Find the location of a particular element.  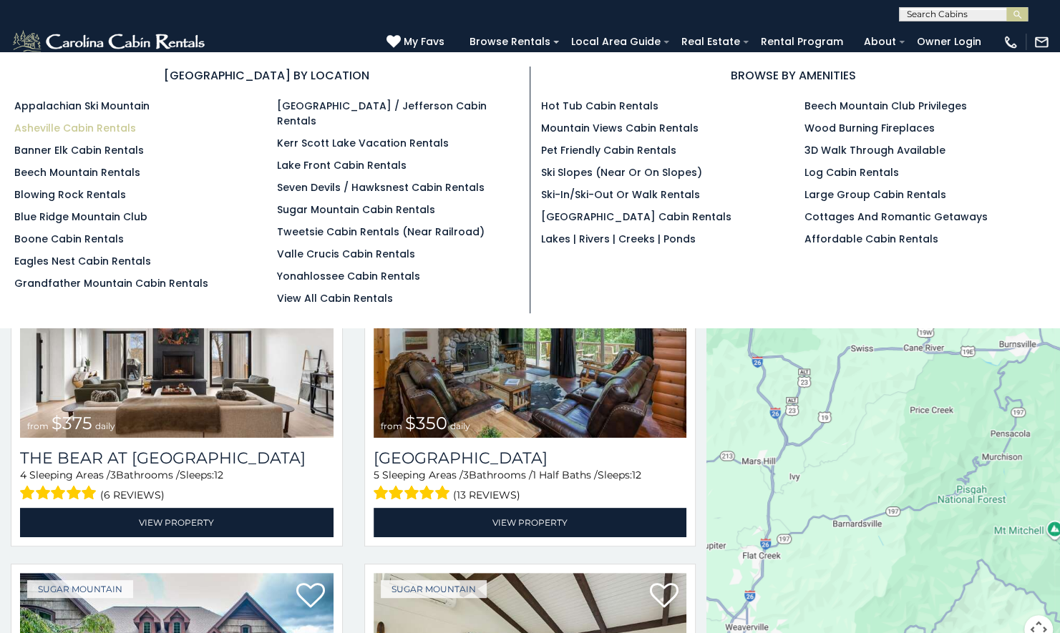

a: 3D Walk Through Available is located at coordinates (874, 150).